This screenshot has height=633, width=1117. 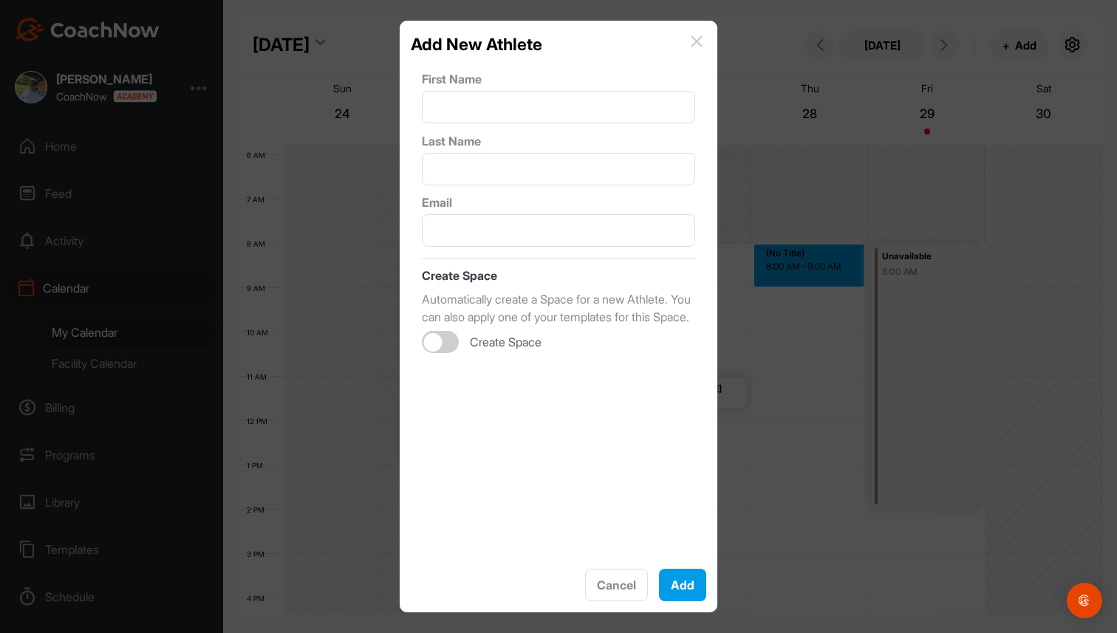 What do you see at coordinates (559, 308) in the screenshot?
I see `p: Automatically create a Space for a new Athlete. You can also apply one of your templates for this...` at bounding box center [559, 308].